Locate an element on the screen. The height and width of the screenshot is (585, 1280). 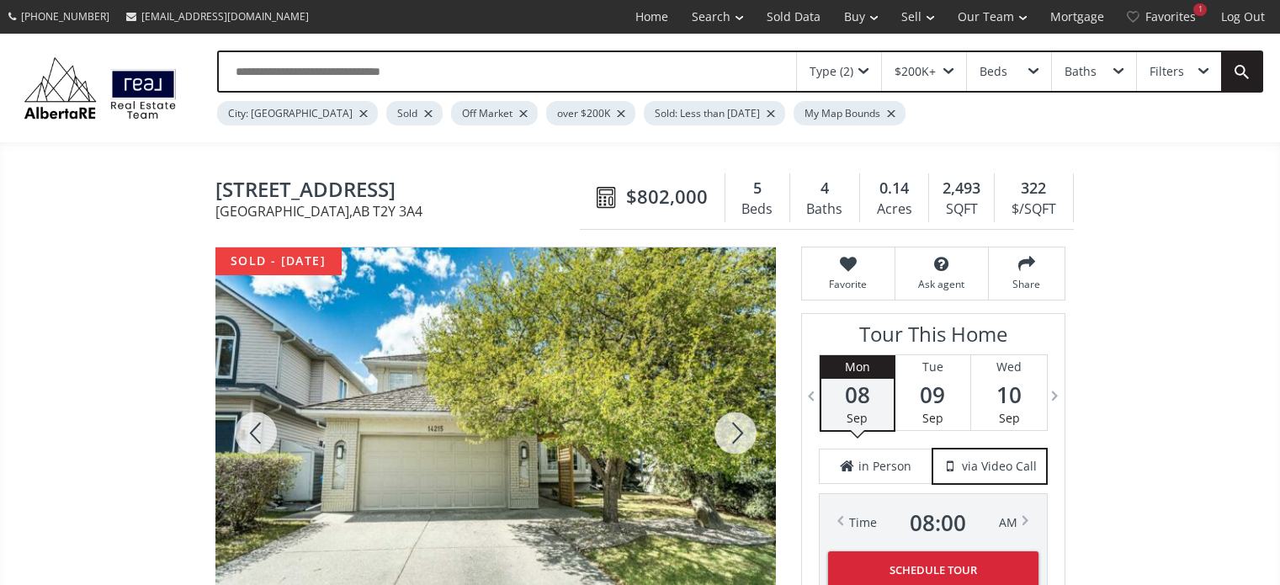
div: Off Market is located at coordinates (494, 113).